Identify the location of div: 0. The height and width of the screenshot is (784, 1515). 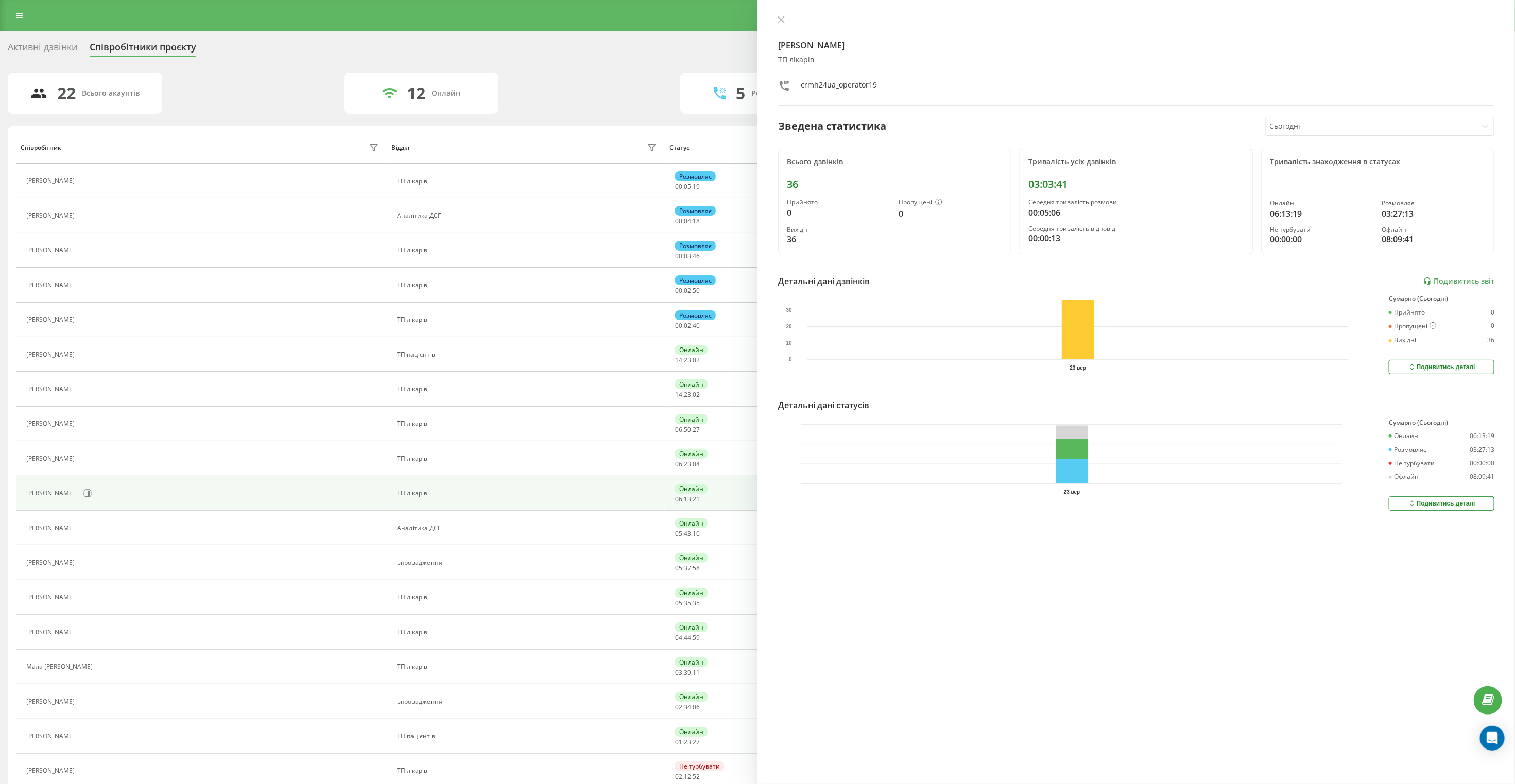
(1492, 312).